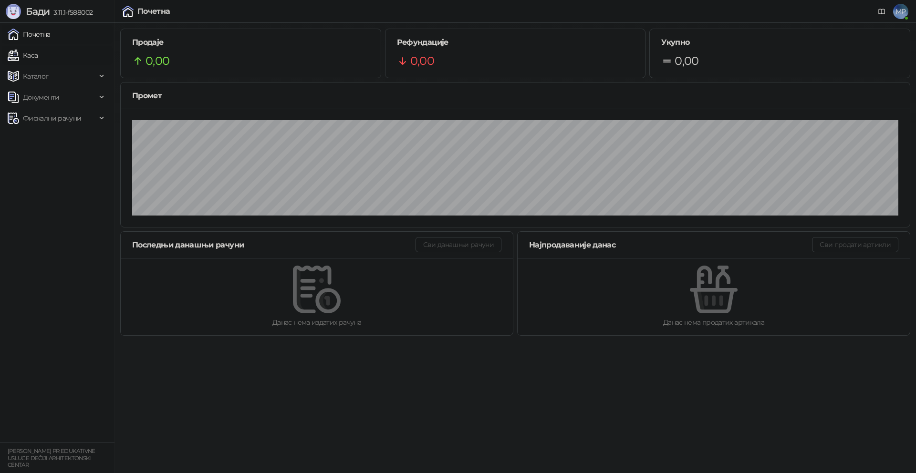 This screenshot has height=473, width=916. I want to click on span: Фискални рачуни, so click(52, 118).